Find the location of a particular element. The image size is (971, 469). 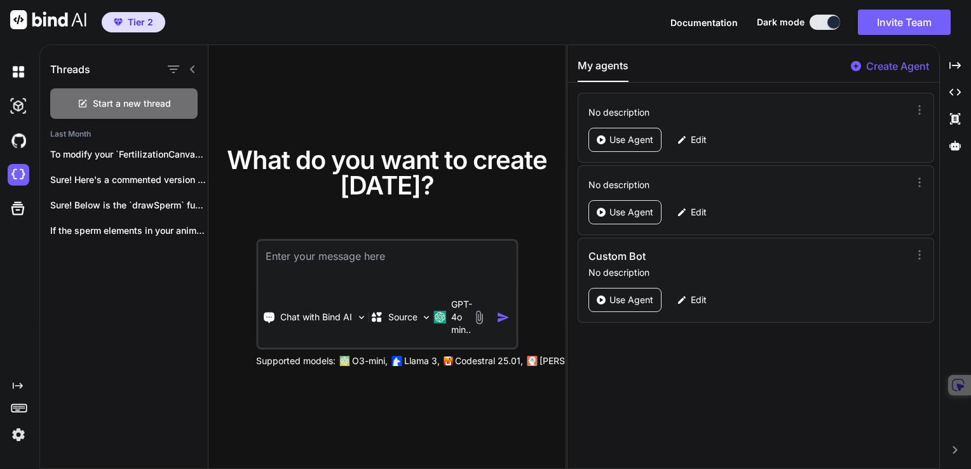

p: If the sperm elements in your animation... is located at coordinates (129, 231).